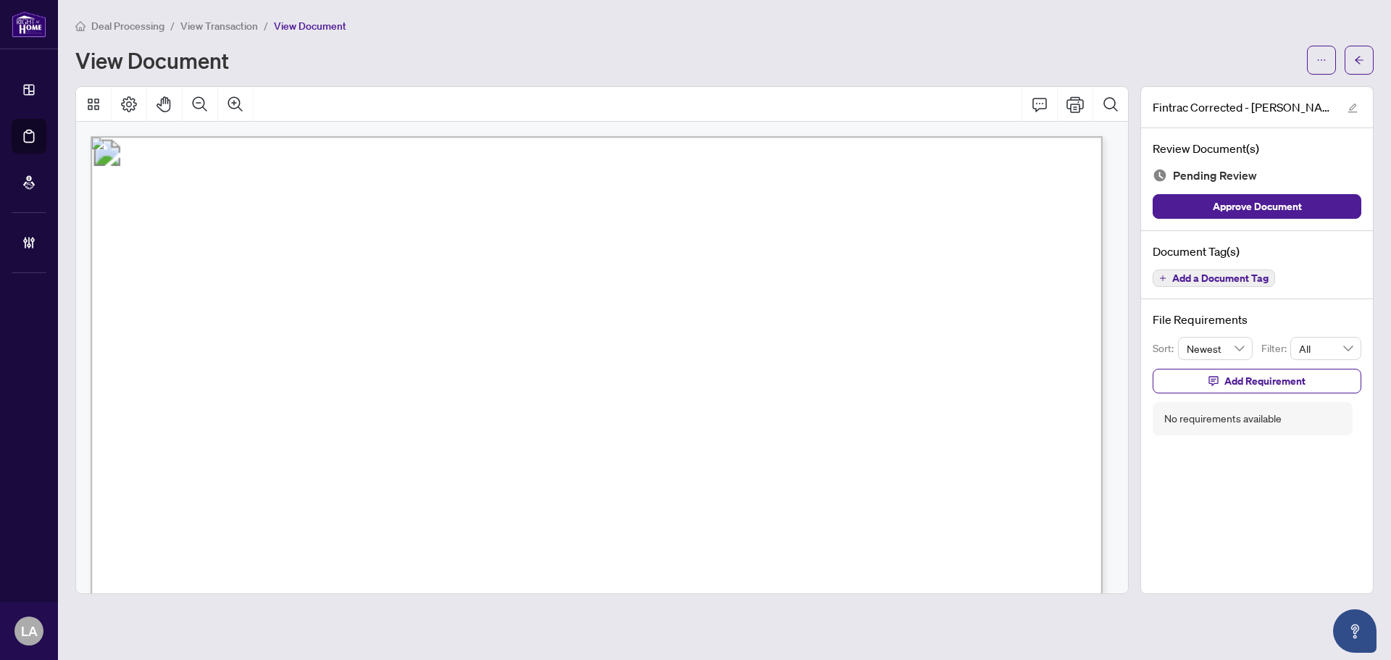  Describe the element at coordinates (1326, 348) in the screenshot. I see `span: All` at that location.